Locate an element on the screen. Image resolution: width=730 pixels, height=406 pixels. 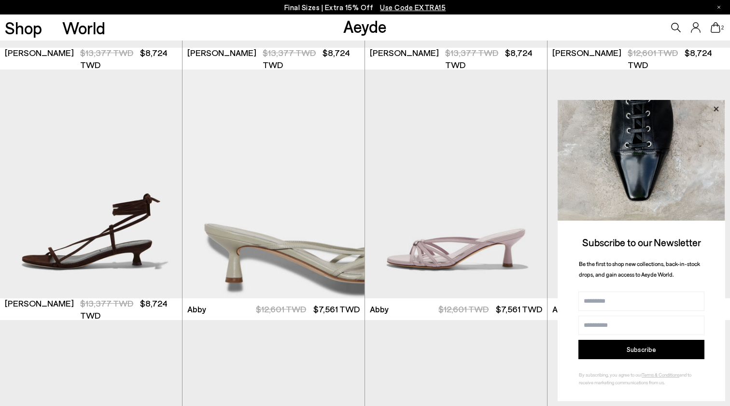
span: Be the first to shop new collections, back-in-stock drops, and gain access to Aeyde World. is located at coordinates (639, 269).